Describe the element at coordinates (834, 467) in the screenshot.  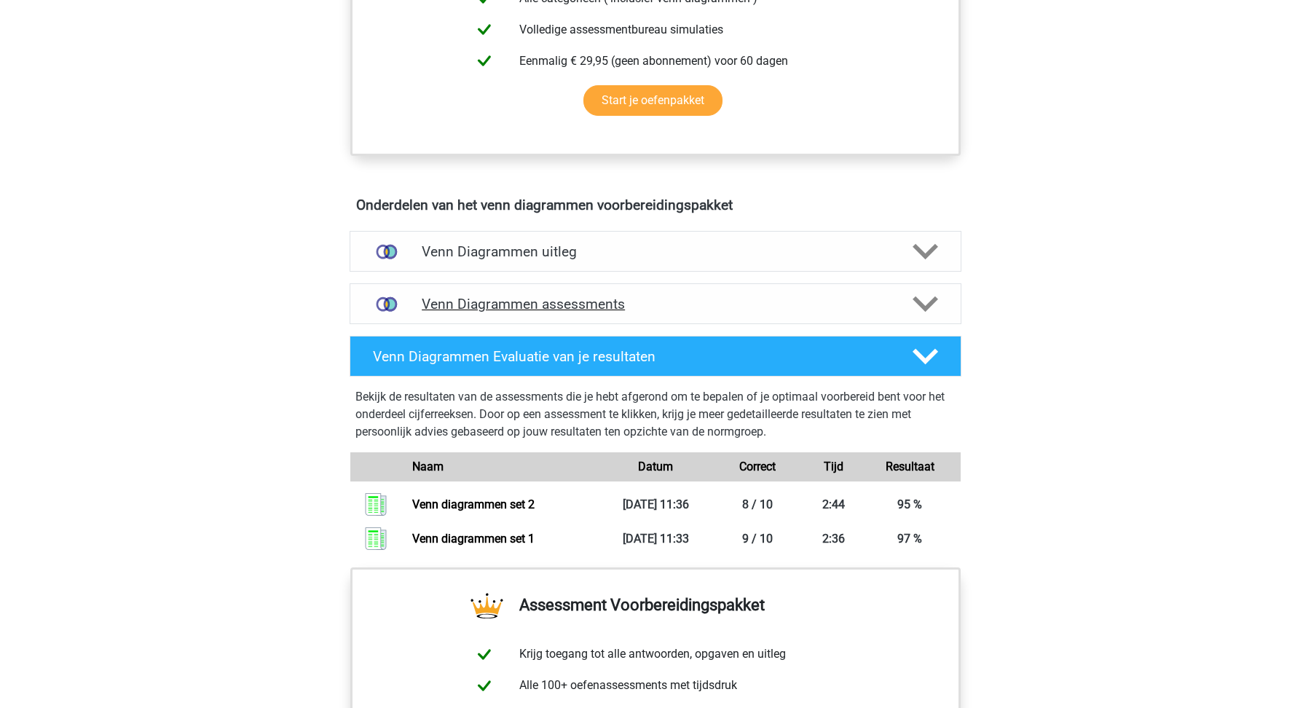
I see `div: Tijd` at that location.